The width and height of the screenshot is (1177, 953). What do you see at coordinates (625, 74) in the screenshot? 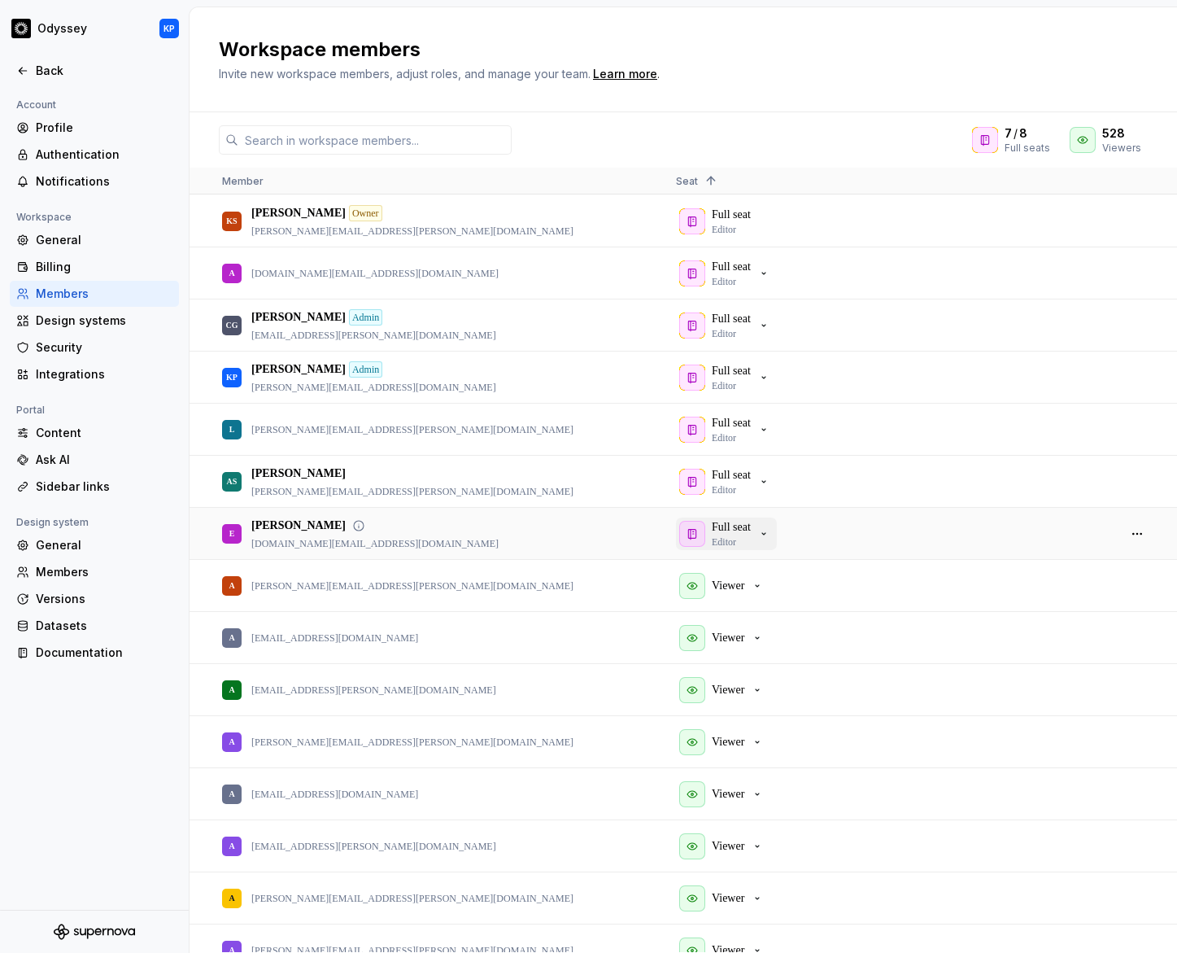
I see `div: Learn more` at bounding box center [625, 74].